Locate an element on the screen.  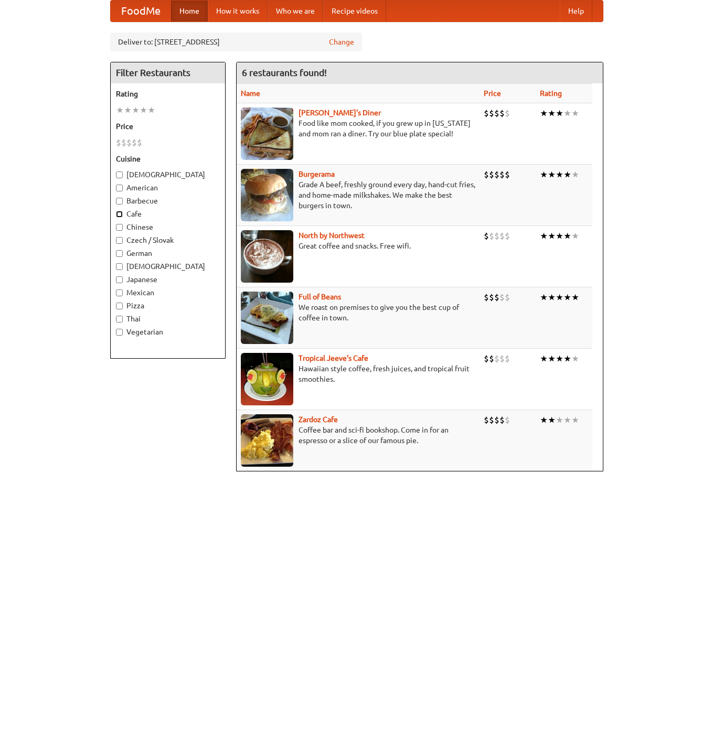
a: Change is located at coordinates (341, 42).